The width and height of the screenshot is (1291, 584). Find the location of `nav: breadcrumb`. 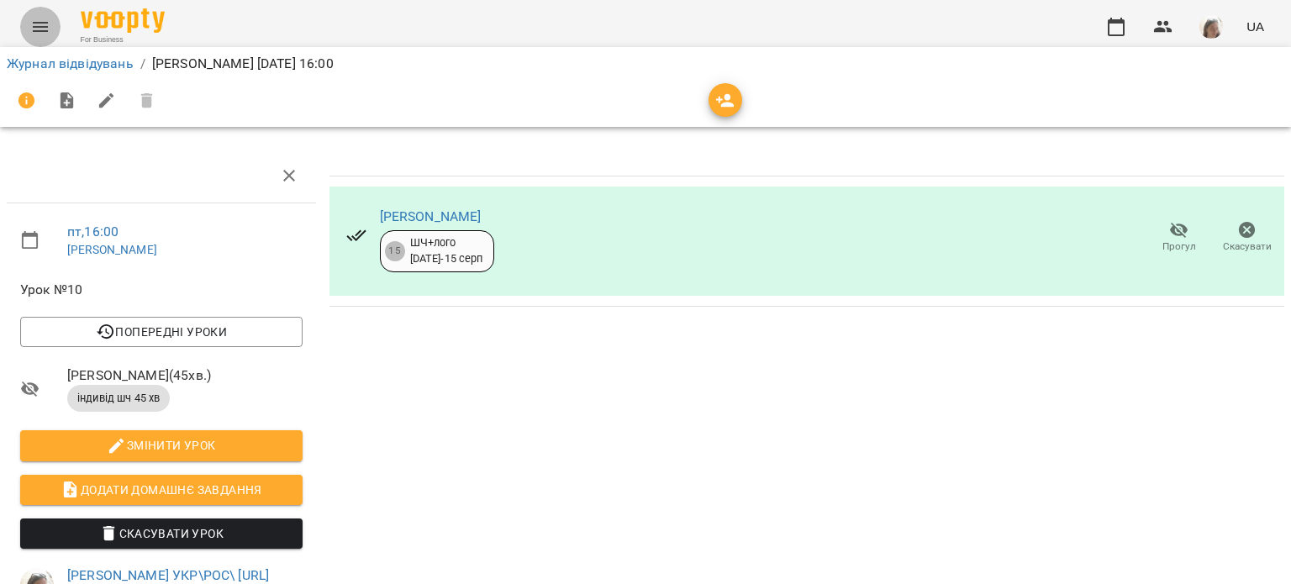

nav: breadcrumb is located at coordinates (646, 64).